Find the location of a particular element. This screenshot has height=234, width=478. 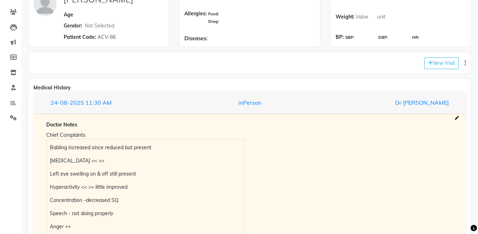

p: Left eye swelling on & off still present is located at coordinates (145, 174).